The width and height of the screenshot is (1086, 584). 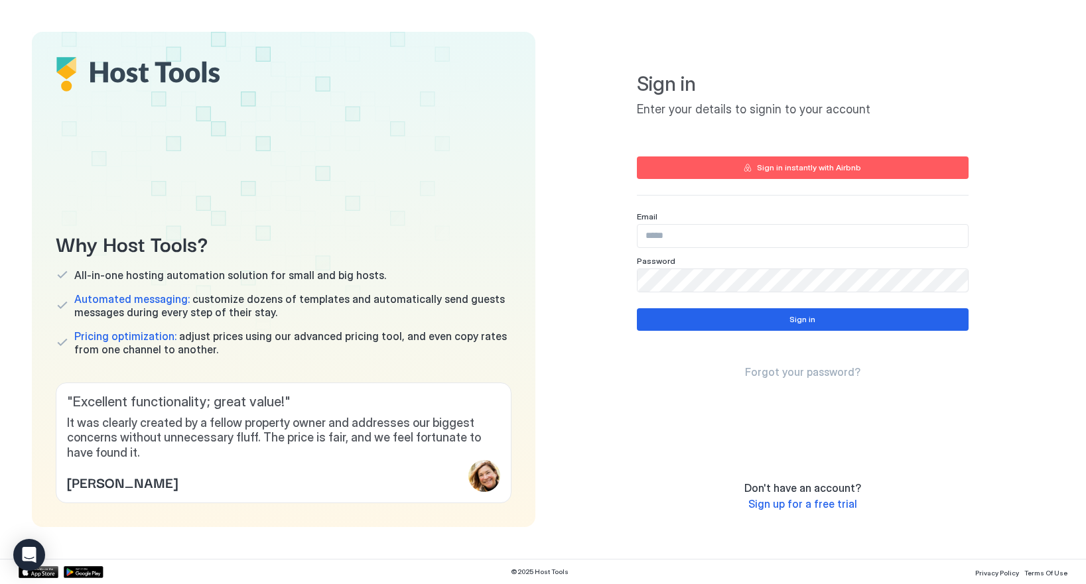 What do you see at coordinates (38, 572) in the screenshot?
I see `div: App Store` at bounding box center [38, 572].